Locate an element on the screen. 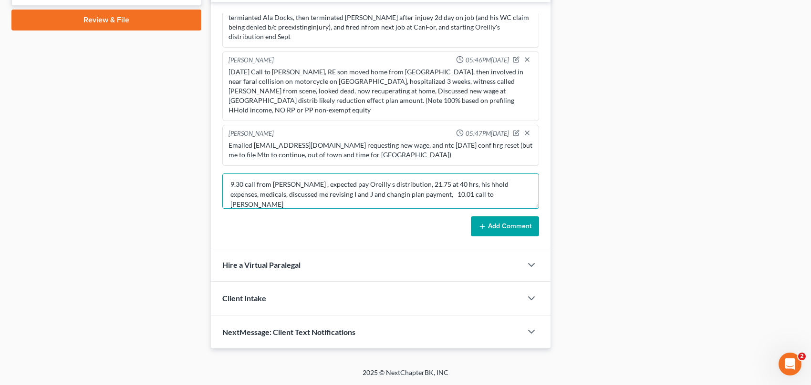  button: Add Comment is located at coordinates (505, 227).